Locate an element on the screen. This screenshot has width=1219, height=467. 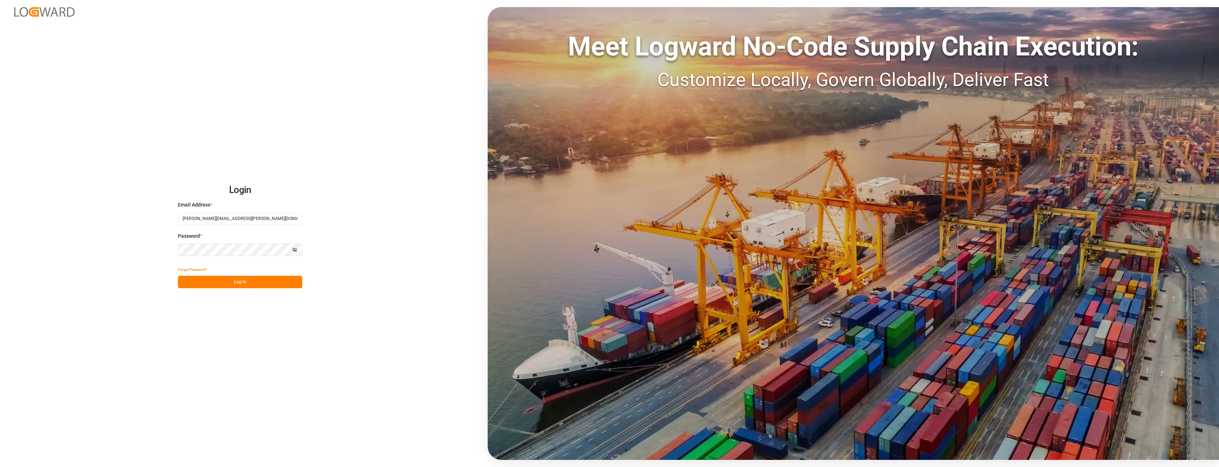
img: Logward_new_orange.png is located at coordinates (44, 12).